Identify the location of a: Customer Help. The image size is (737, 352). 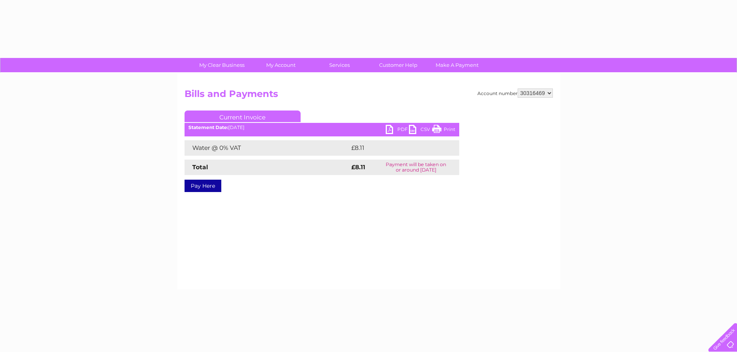
(398, 65).